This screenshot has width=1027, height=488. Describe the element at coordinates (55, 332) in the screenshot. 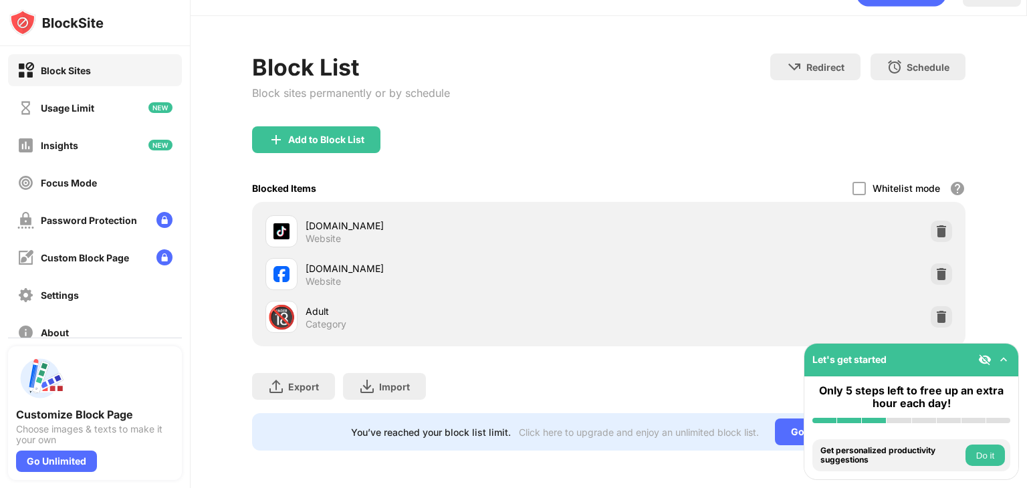

I see `div: About` at that location.